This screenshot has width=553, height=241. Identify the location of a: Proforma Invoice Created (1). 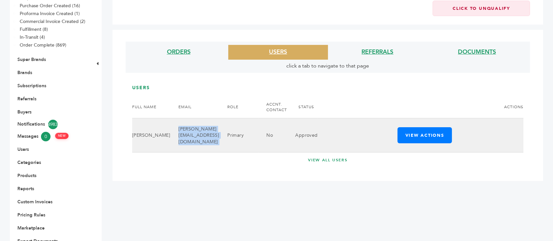
(50, 13).